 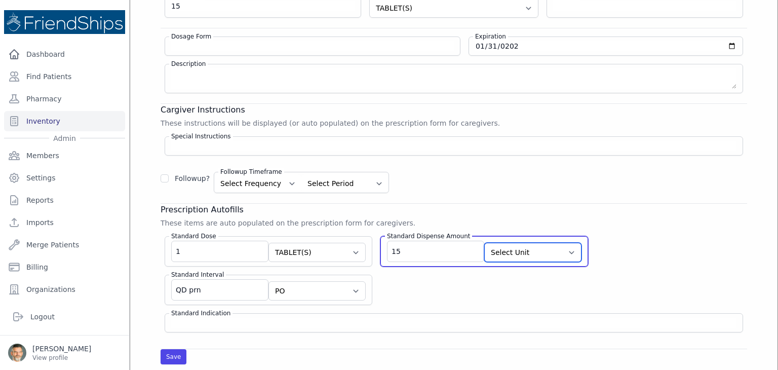 I want to click on span: Admin, so click(x=64, y=138).